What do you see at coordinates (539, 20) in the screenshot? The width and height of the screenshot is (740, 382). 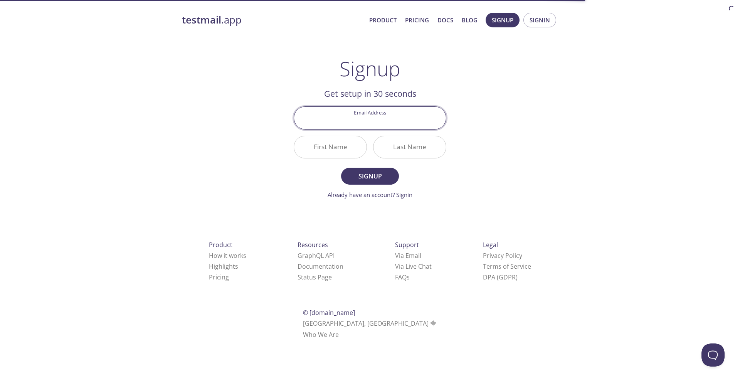 I see `button: Signin` at bounding box center [539, 20].